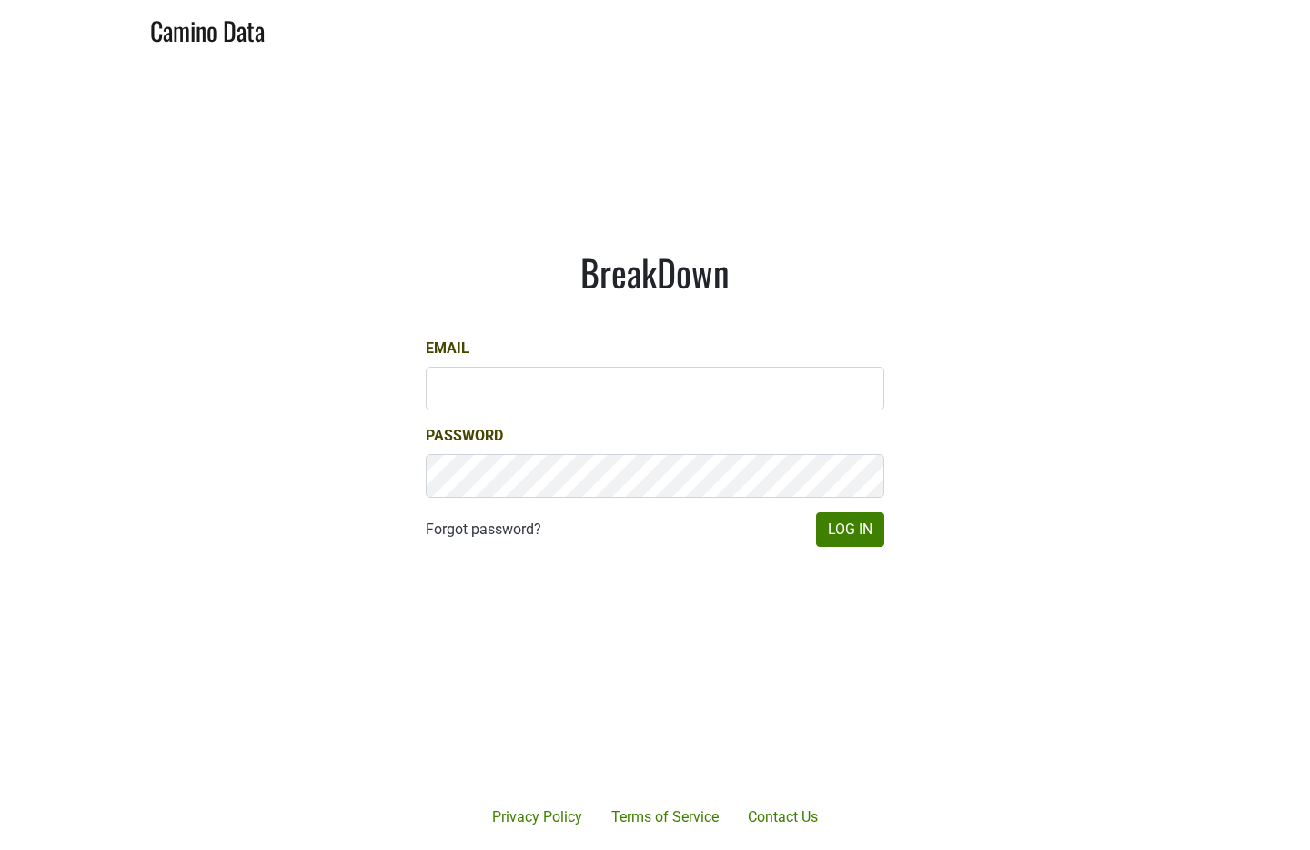 This screenshot has width=1310, height=850. What do you see at coordinates (207, 28) in the screenshot?
I see `a: Camino Data` at bounding box center [207, 28].